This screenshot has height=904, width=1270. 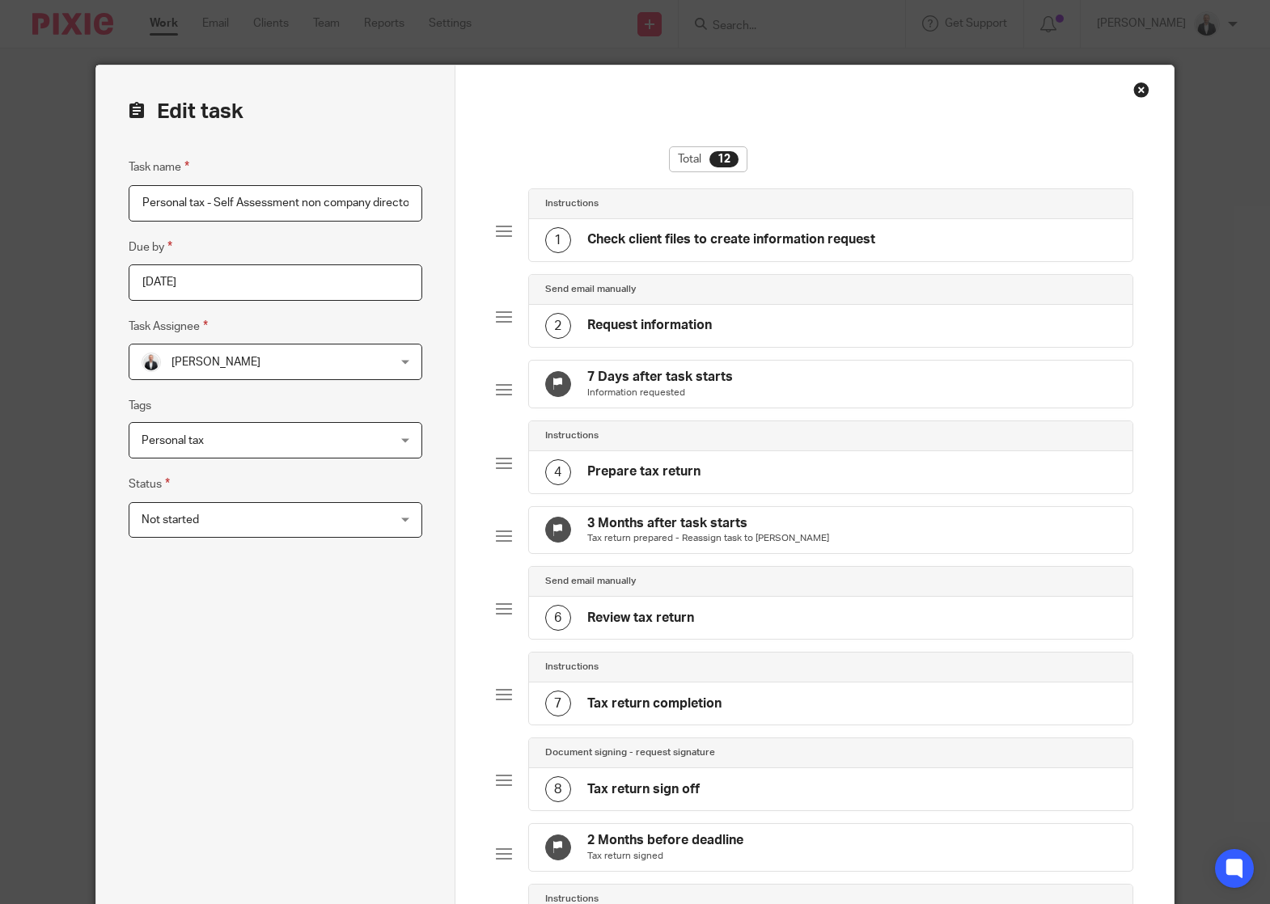 What do you see at coordinates (644, 472) in the screenshot?
I see `h4: Prepare tax return` at bounding box center [644, 472].